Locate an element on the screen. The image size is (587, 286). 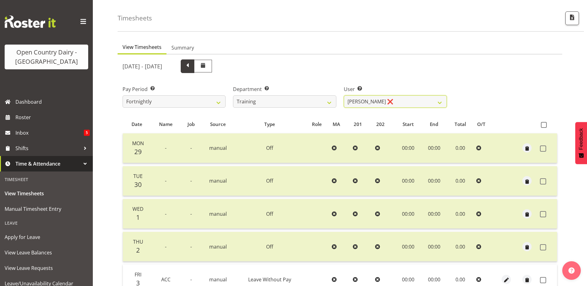
label: Department is located at coordinates (285, 89).